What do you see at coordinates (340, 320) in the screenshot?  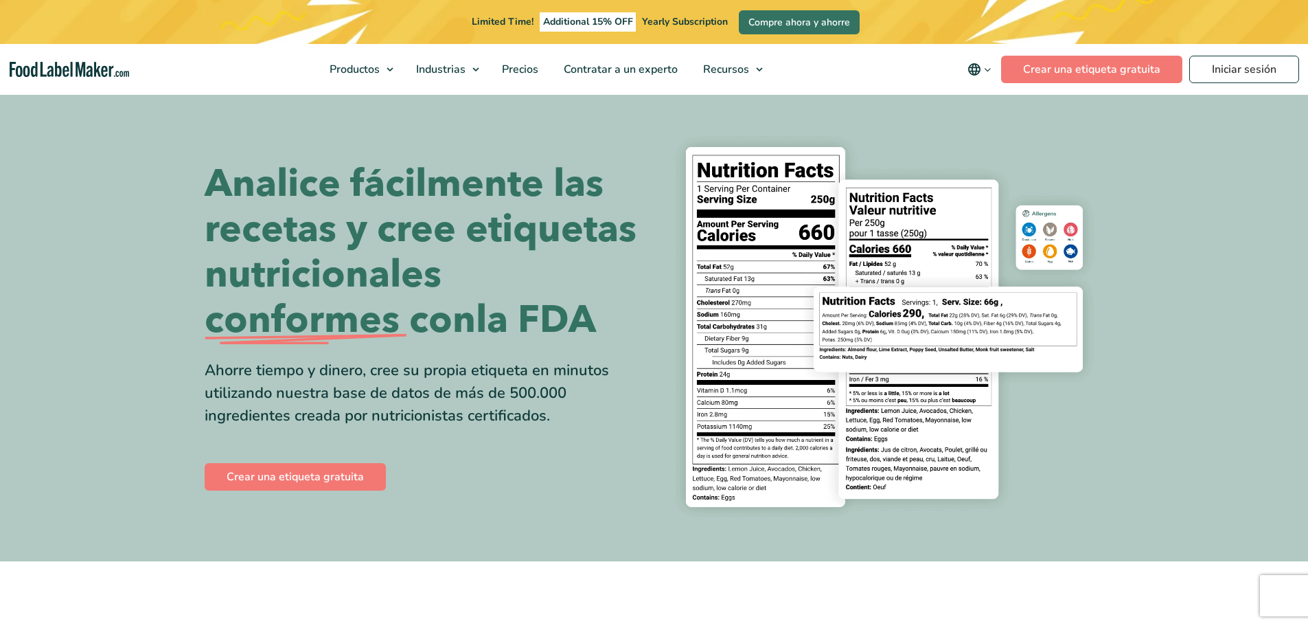 I see `span: conformes con` at bounding box center [340, 320].